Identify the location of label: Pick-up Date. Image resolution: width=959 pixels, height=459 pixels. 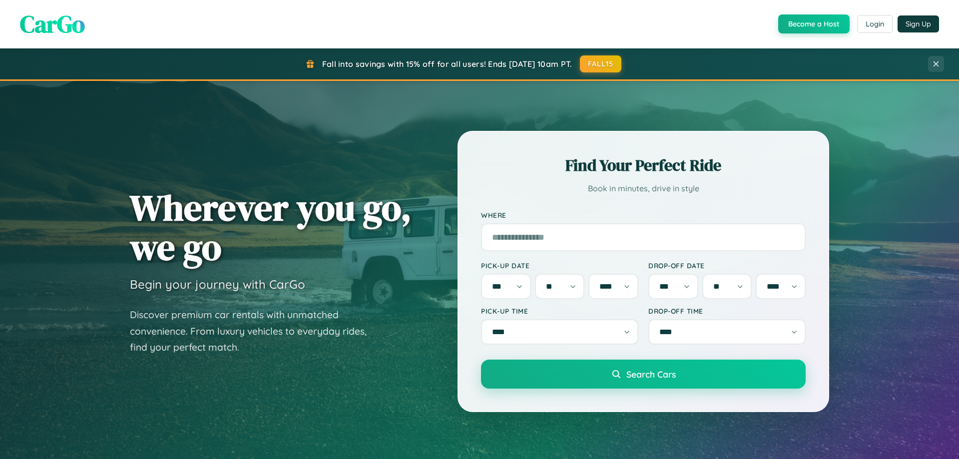
(559, 265).